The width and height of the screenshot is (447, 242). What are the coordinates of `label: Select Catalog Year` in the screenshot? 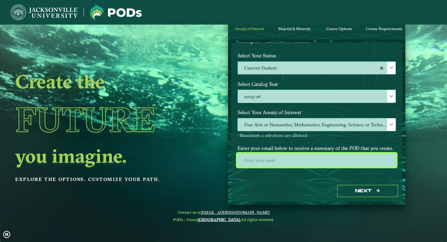 It's located at (316, 84).